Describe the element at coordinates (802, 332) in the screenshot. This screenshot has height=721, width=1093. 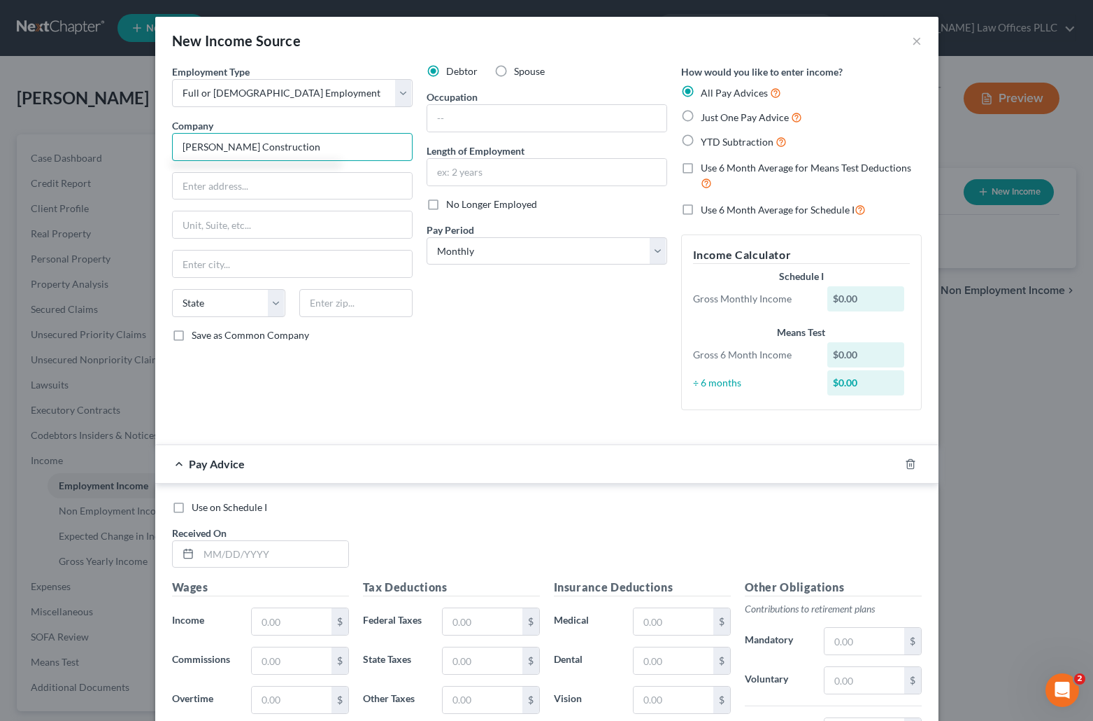
I see `div: Means Test` at that location.